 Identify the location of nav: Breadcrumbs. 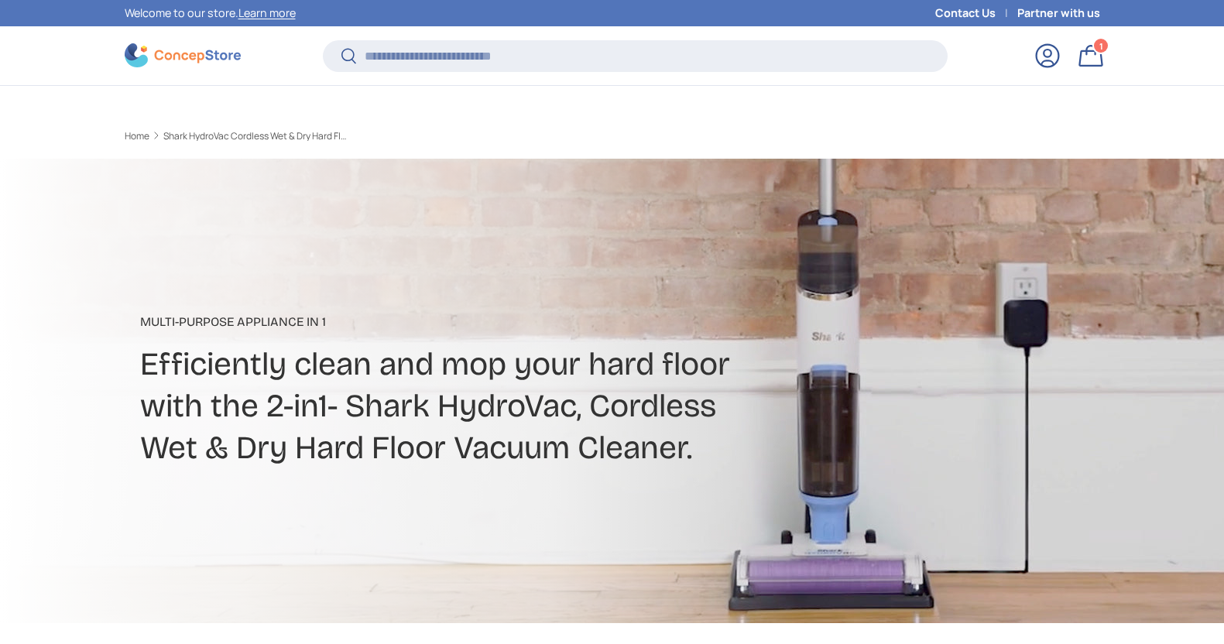
(383, 136).